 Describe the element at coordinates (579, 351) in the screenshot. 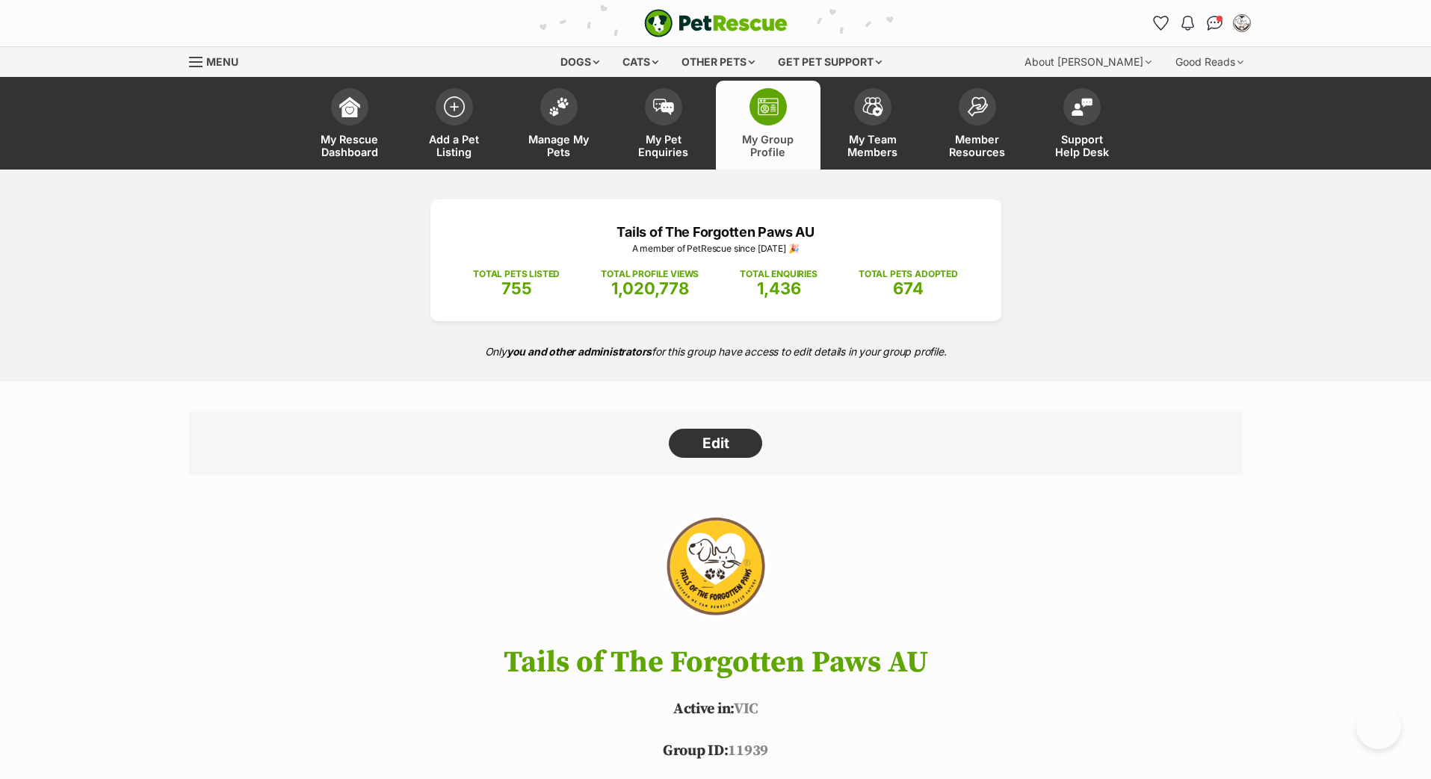

I see `strong: you and other administrators` at that location.